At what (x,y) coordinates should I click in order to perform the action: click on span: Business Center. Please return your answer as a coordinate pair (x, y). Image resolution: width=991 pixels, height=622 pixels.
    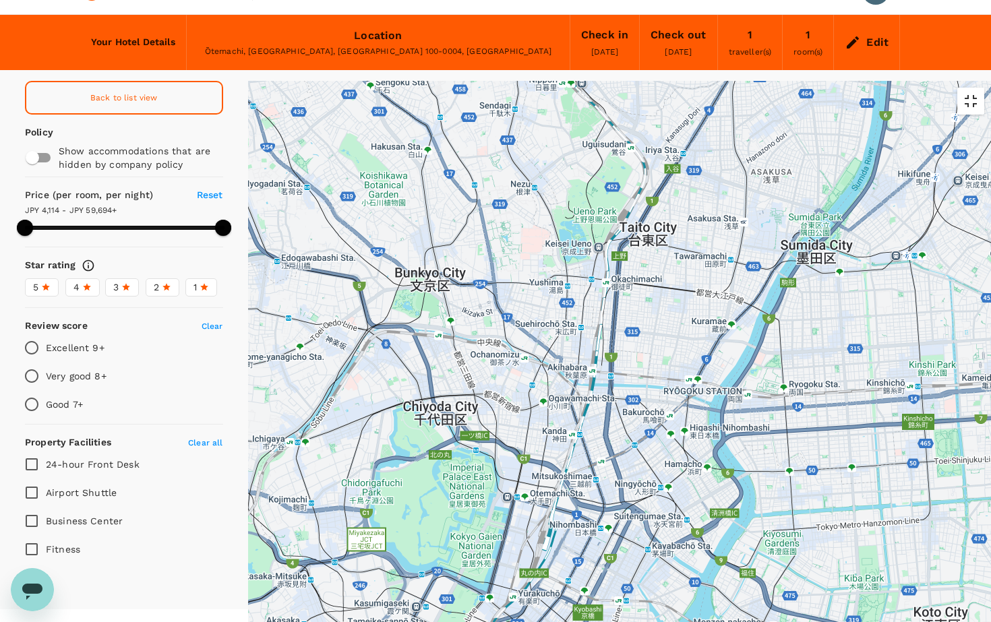
    Looking at the image, I should click on (84, 521).